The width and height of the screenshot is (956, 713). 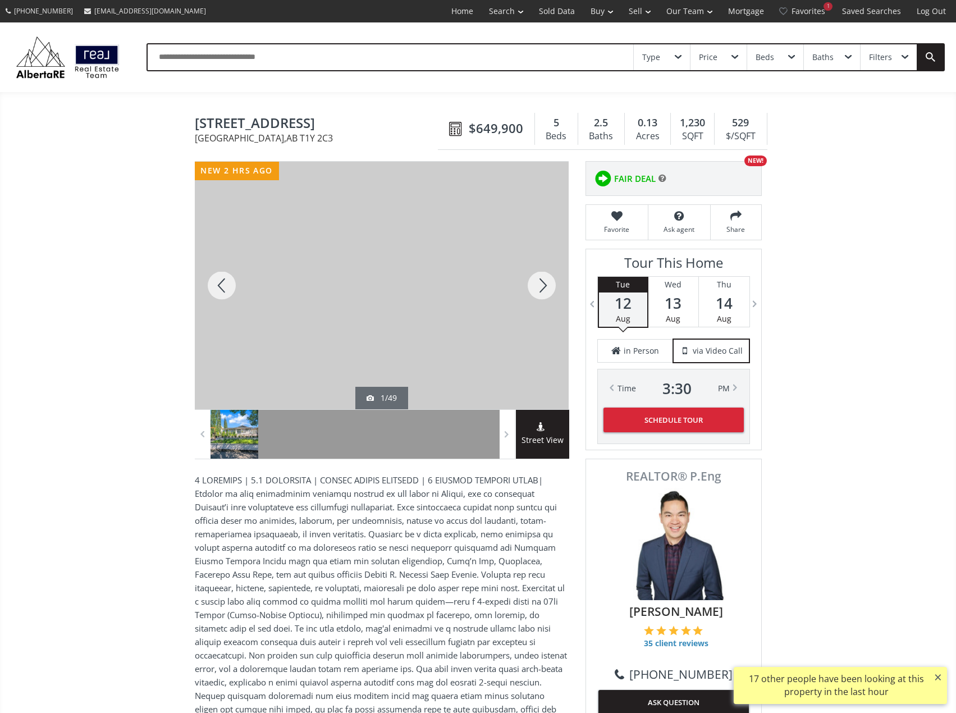 I want to click on img: Logo, so click(x=67, y=57).